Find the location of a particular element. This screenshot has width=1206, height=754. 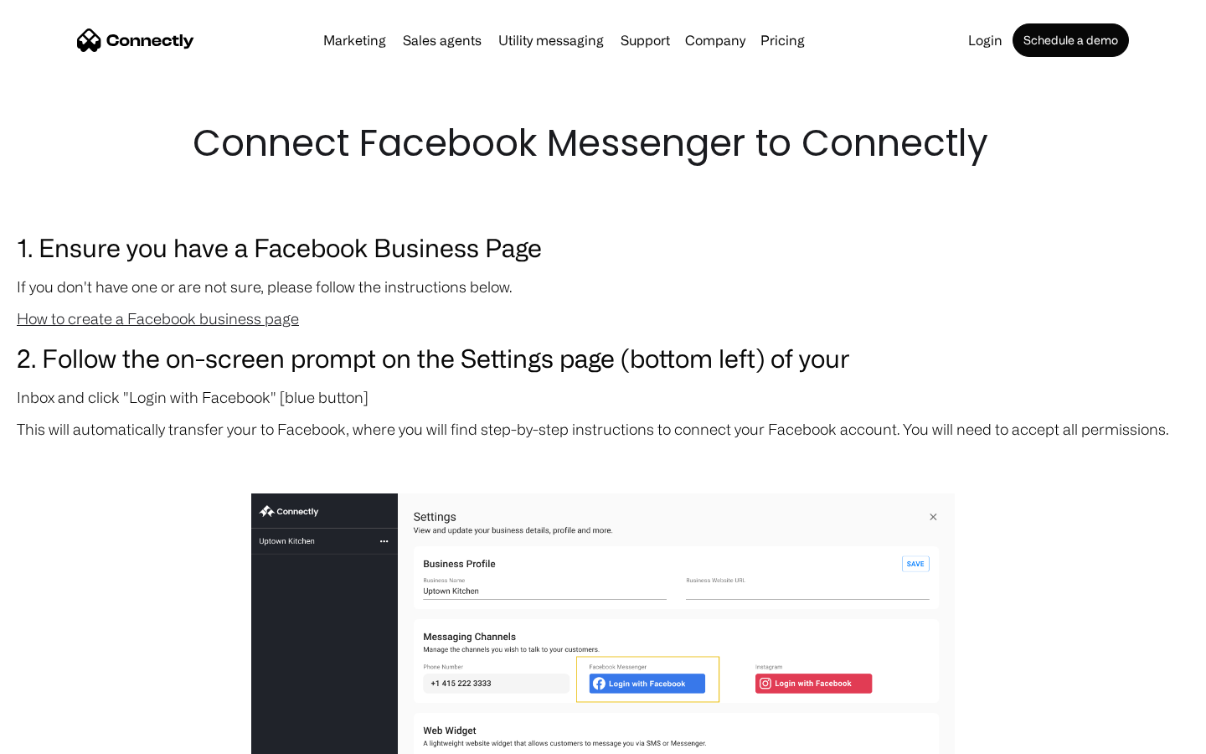

aside: Language selected: English is located at coordinates (59, 736).